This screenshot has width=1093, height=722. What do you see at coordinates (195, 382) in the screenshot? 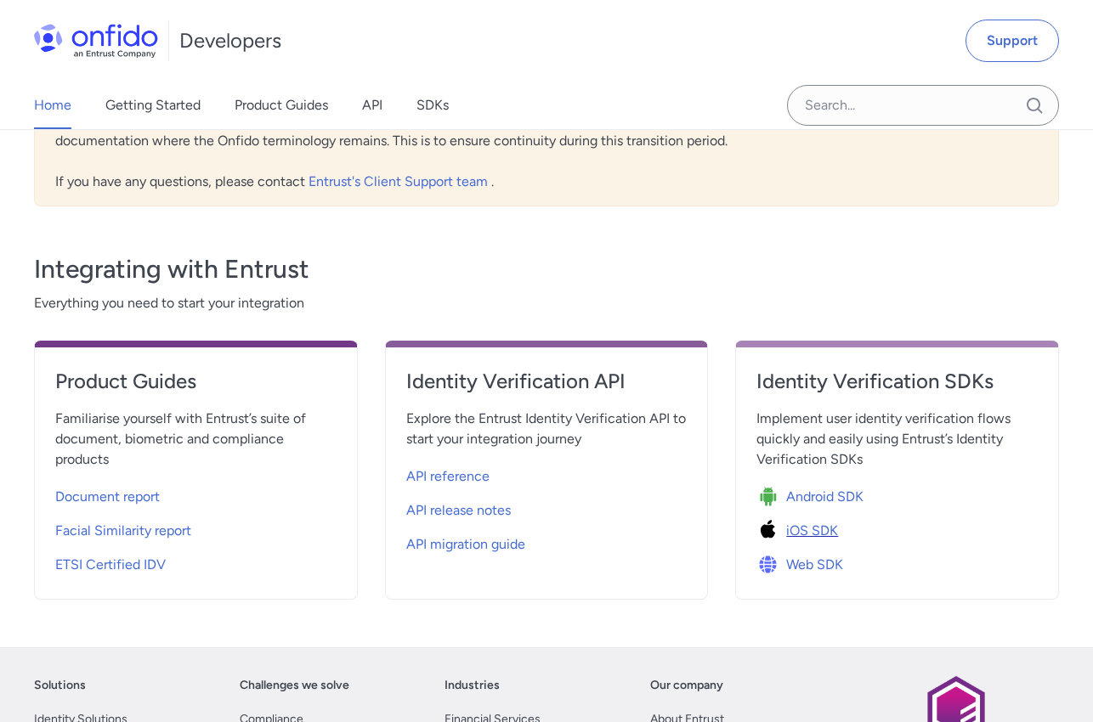
I see `h4: Product Guides` at bounding box center [195, 382].